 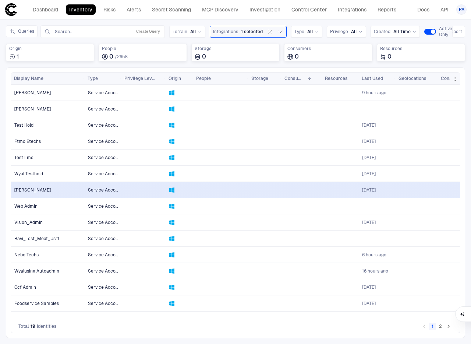 What do you see at coordinates (24, 125) in the screenshot?
I see `span: Test Hold` at bounding box center [24, 125].